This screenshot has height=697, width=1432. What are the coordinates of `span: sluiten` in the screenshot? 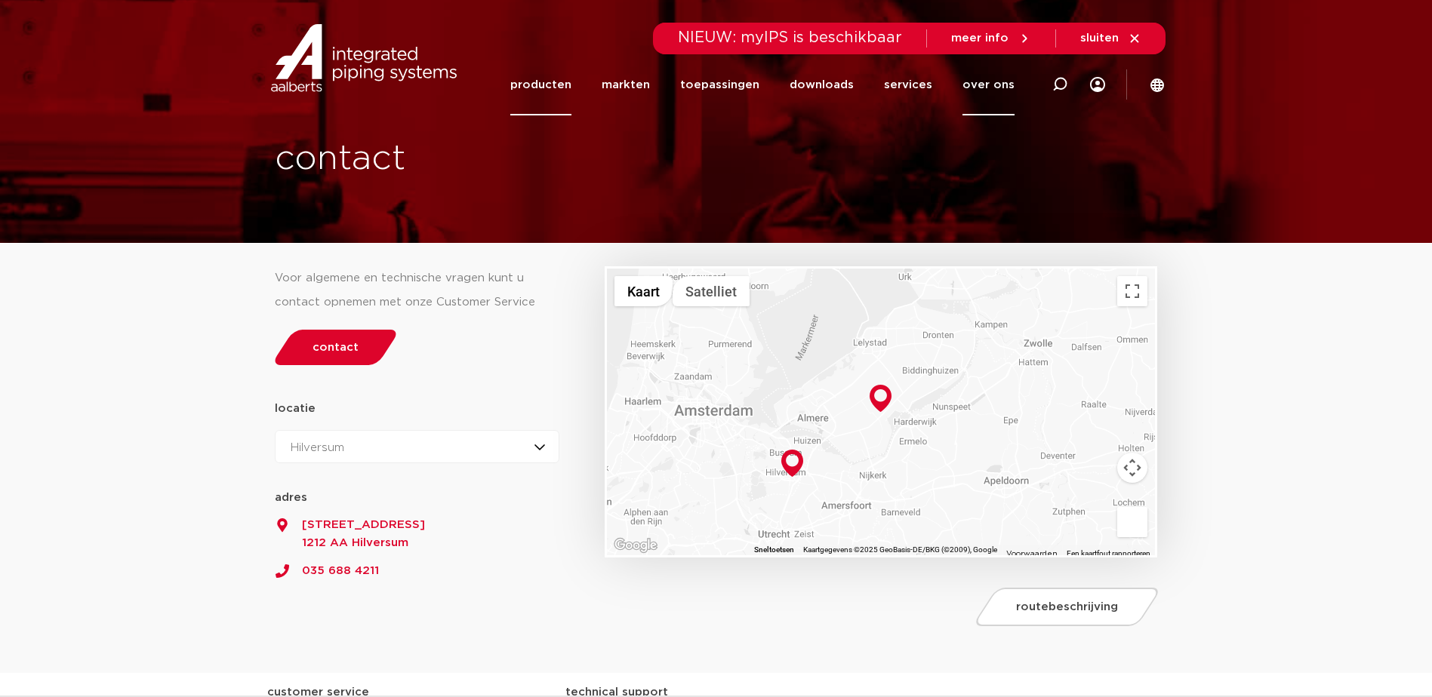 It's located at (1099, 38).